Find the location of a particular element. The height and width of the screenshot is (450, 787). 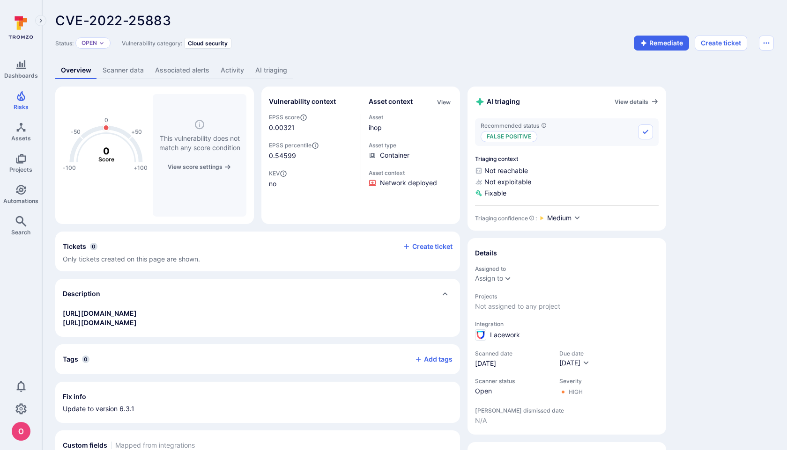

span: Only tickets created on this page are shown. is located at coordinates (131, 259).